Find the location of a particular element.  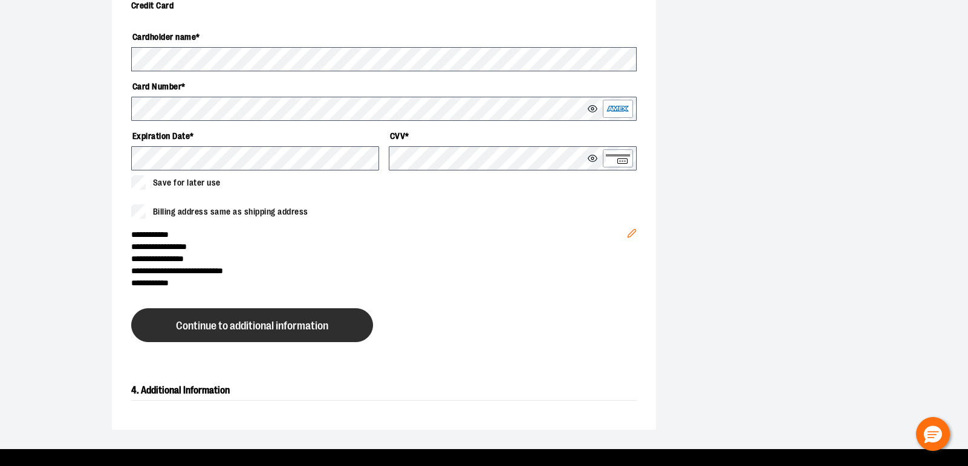

label: Expiration Date * is located at coordinates (255, 136).